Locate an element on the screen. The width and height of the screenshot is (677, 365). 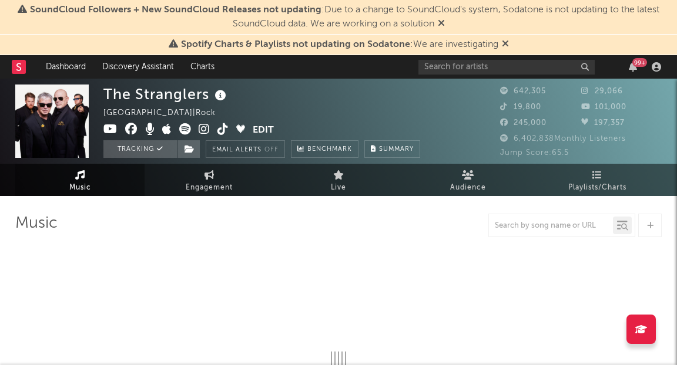
a: Live is located at coordinates (338, 180).